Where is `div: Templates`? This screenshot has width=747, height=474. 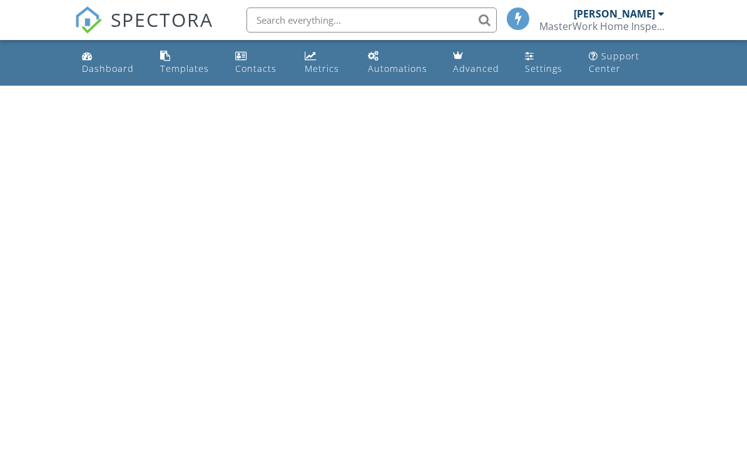
div: Templates is located at coordinates (185, 68).